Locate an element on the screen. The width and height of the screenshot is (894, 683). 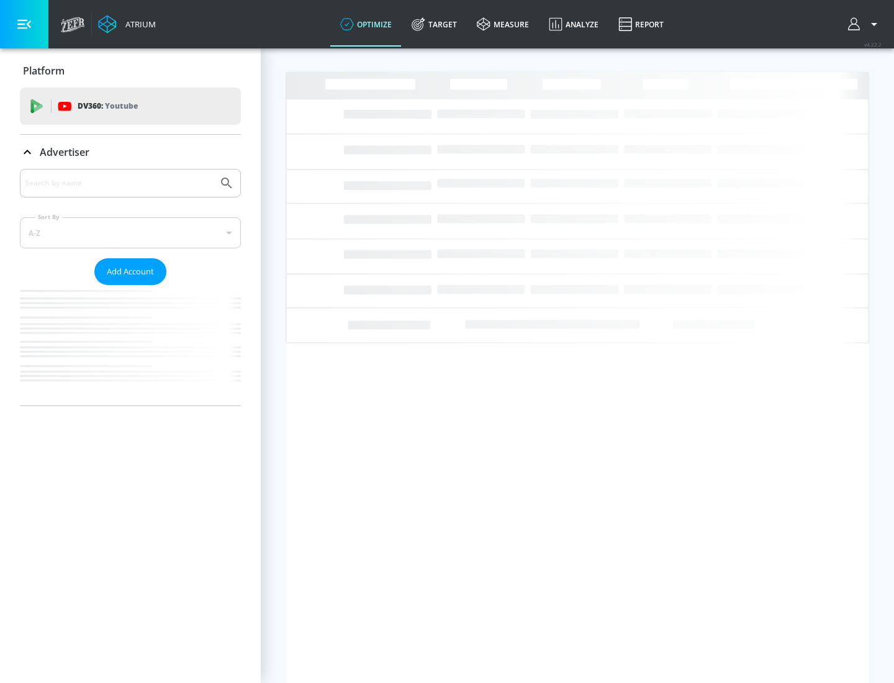
div: Atrium is located at coordinates (138, 24).